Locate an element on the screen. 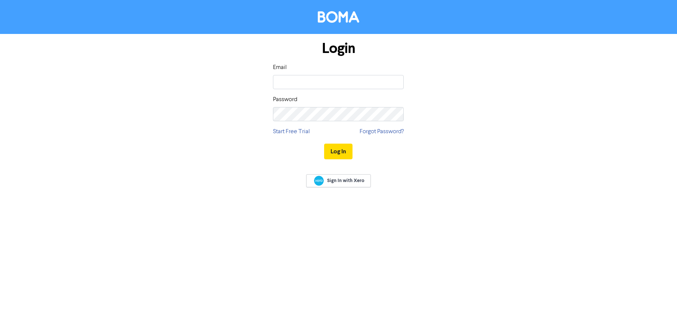  span: Sign In with Xero is located at coordinates (346, 181).